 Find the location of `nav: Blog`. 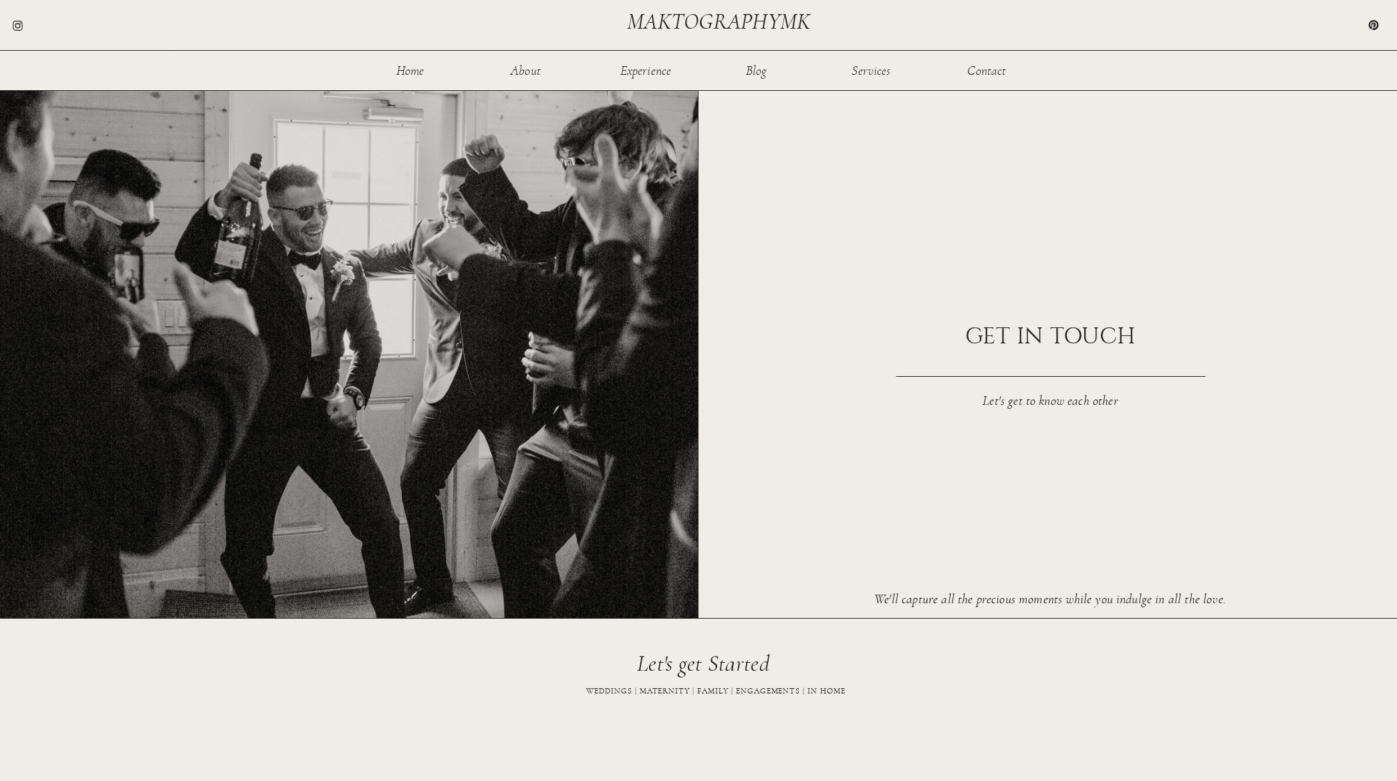

nav: Blog is located at coordinates (756, 69).